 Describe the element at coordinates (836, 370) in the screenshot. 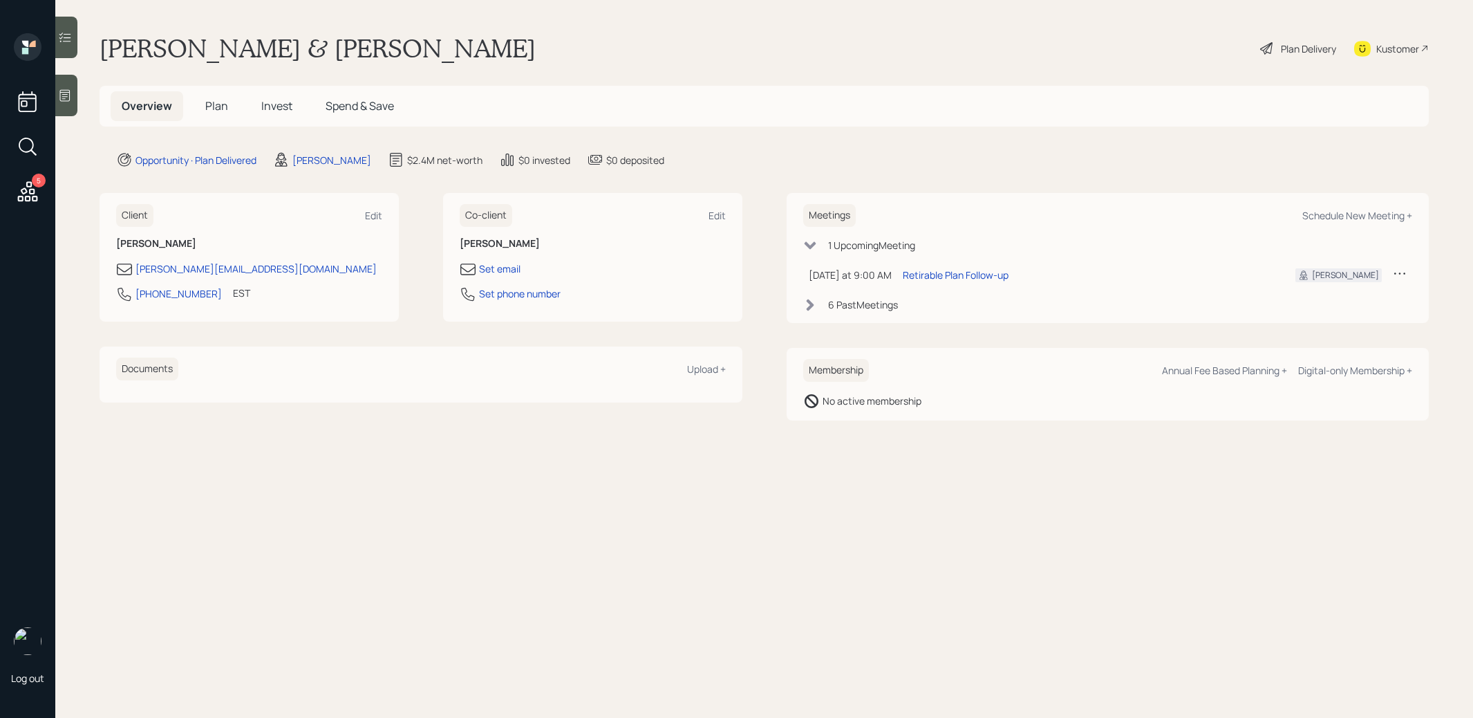

I see `h6: Membership` at that location.